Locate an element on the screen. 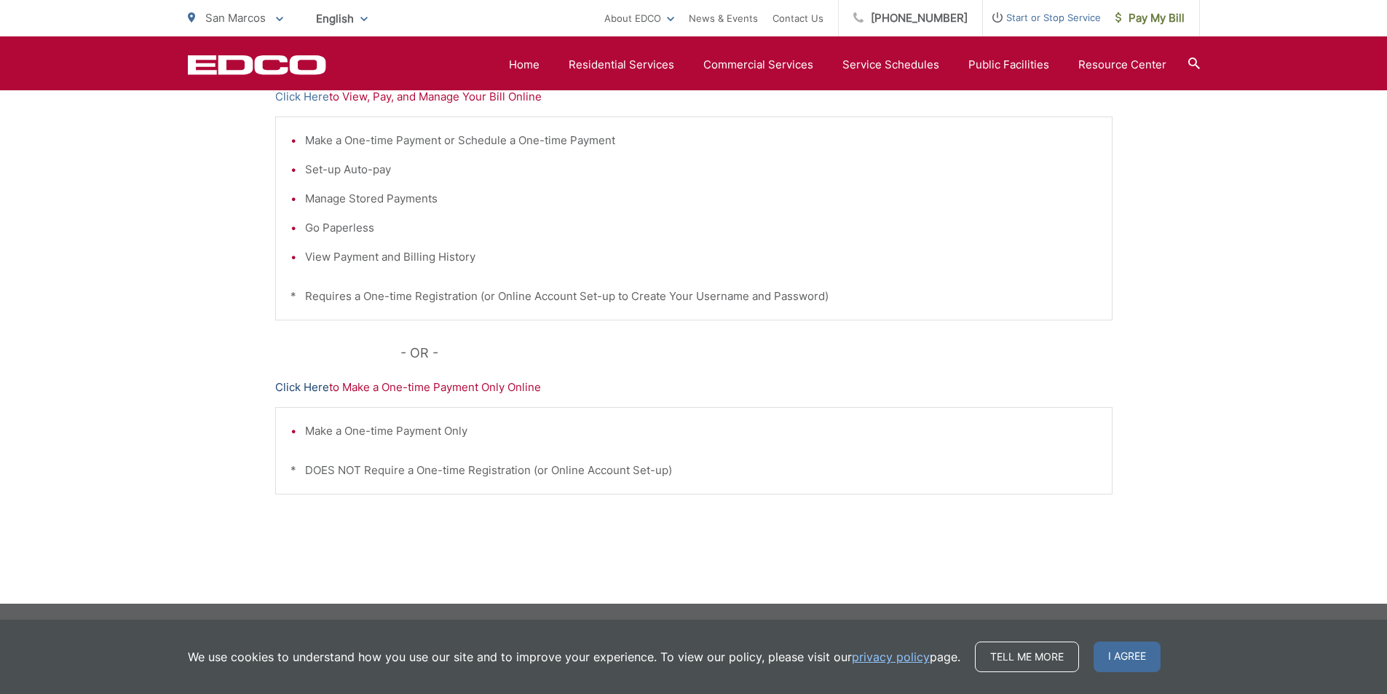 Image resolution: width=1387 pixels, height=694 pixels. a: Commercial Services is located at coordinates (758, 65).